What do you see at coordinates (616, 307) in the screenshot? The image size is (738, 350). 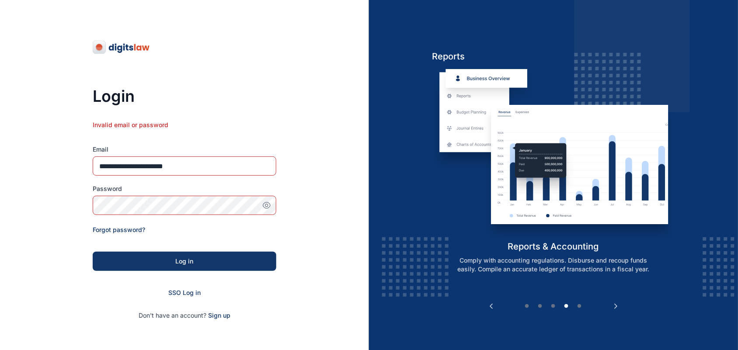 I see `button: Next` at bounding box center [616, 307].